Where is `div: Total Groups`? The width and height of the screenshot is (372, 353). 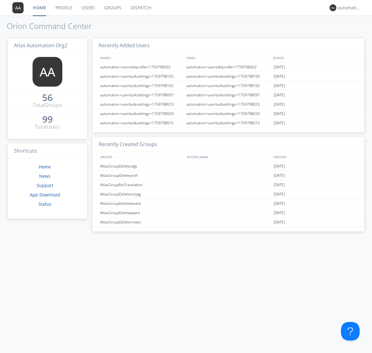
div: Total Groups is located at coordinates (47, 105).